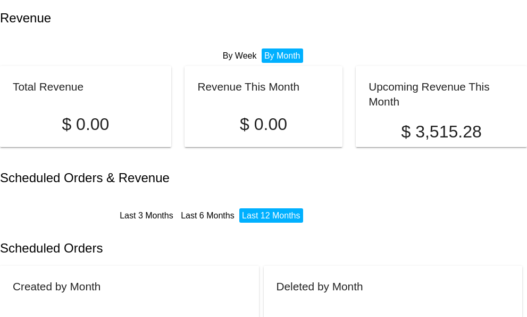  Describe the element at coordinates (207, 215) in the screenshot. I see `a: Last 6 Months` at that location.